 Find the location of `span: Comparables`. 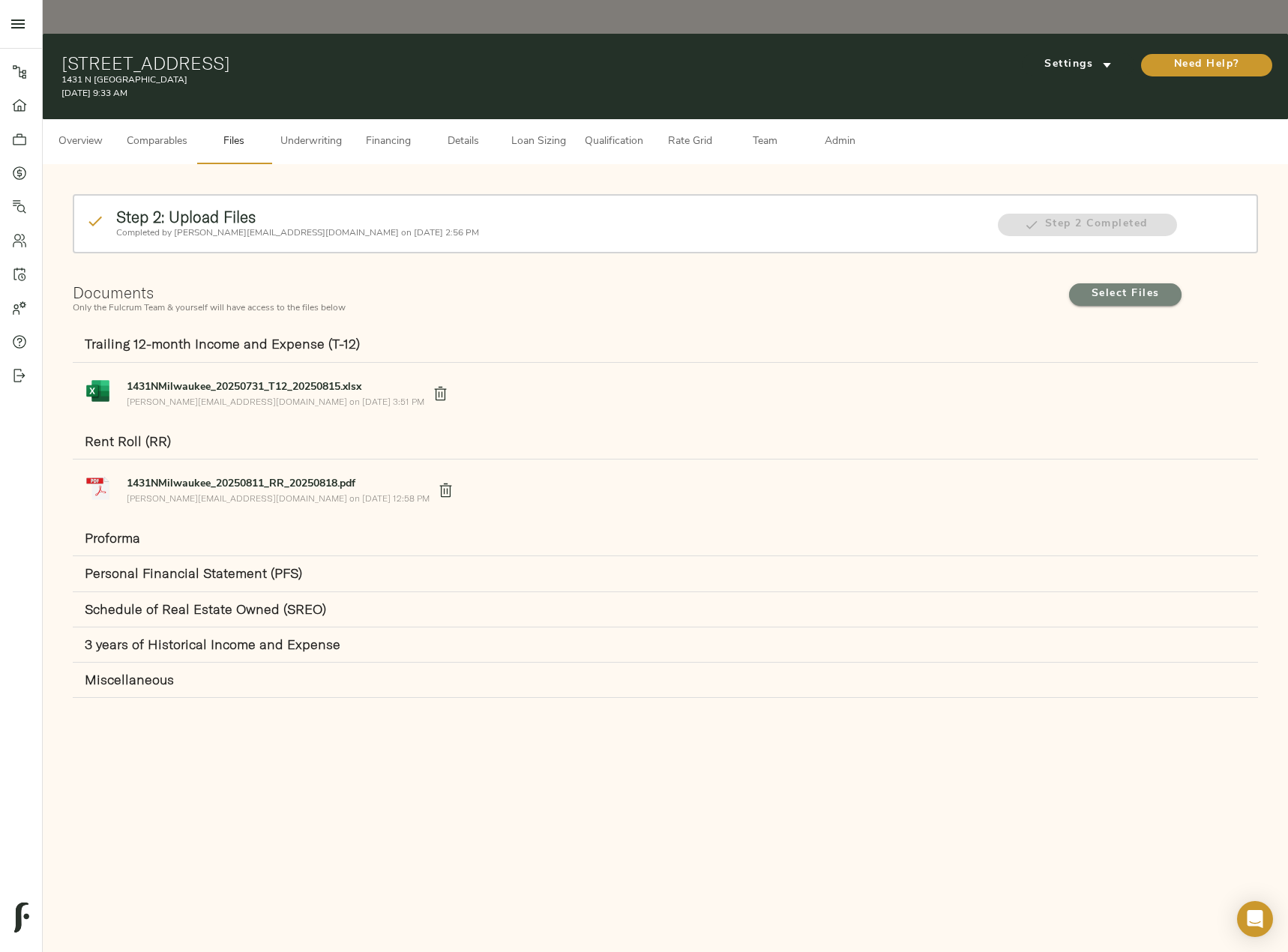

span: Comparables is located at coordinates (157, 142).